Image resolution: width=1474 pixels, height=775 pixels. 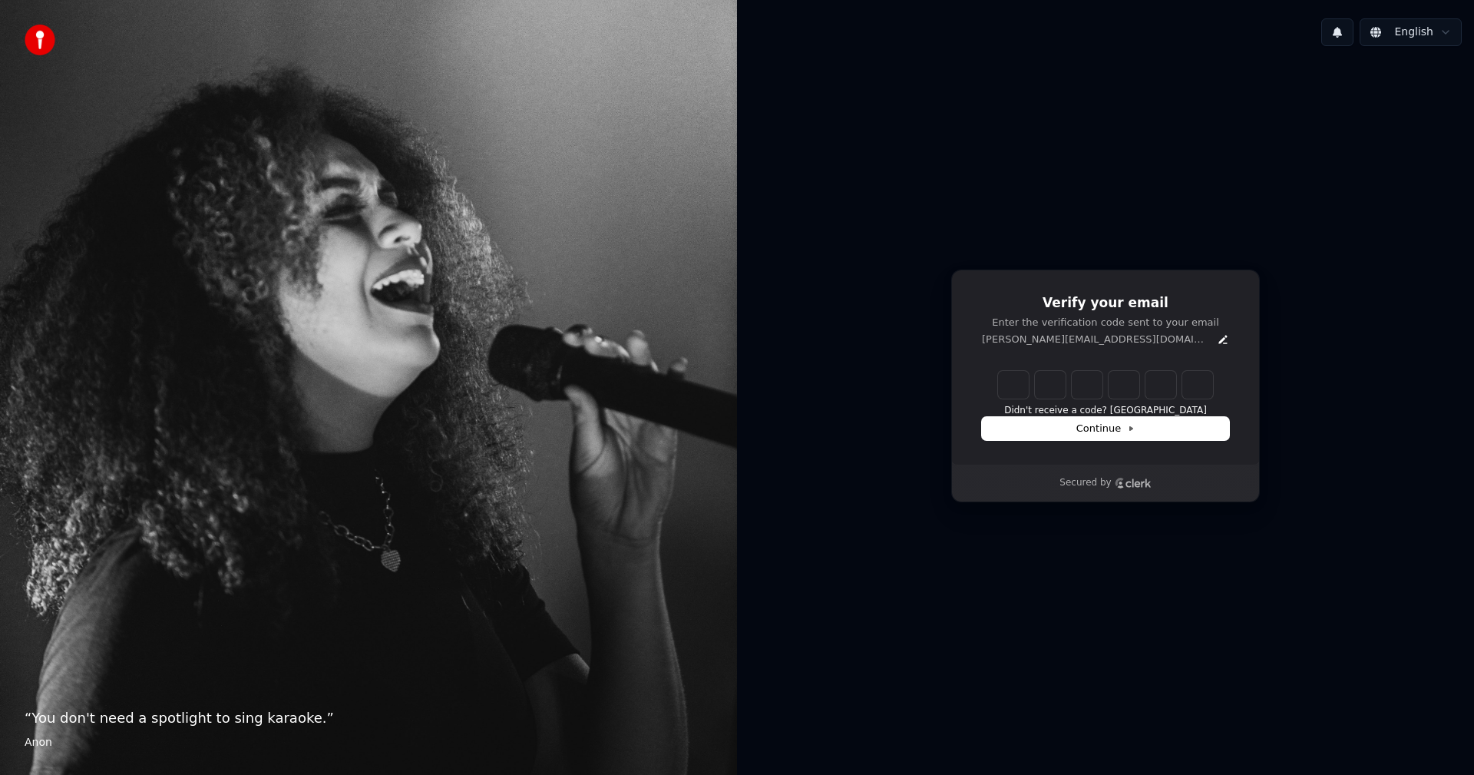 I want to click on p: Enter the verification code sent to your email, so click(x=1106, y=323).